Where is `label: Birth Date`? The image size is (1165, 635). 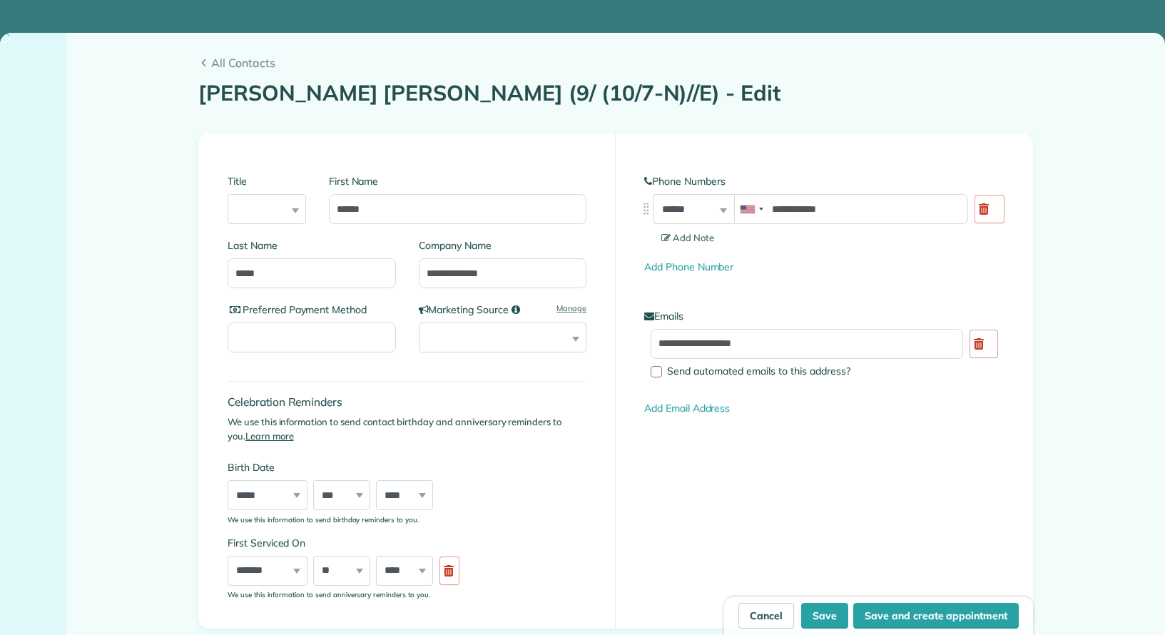 label: Birth Date is located at coordinates (347, 467).